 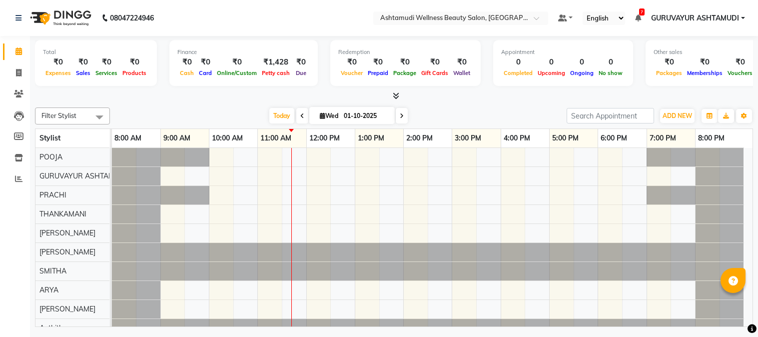 I want to click on span: Sales, so click(x=83, y=73).